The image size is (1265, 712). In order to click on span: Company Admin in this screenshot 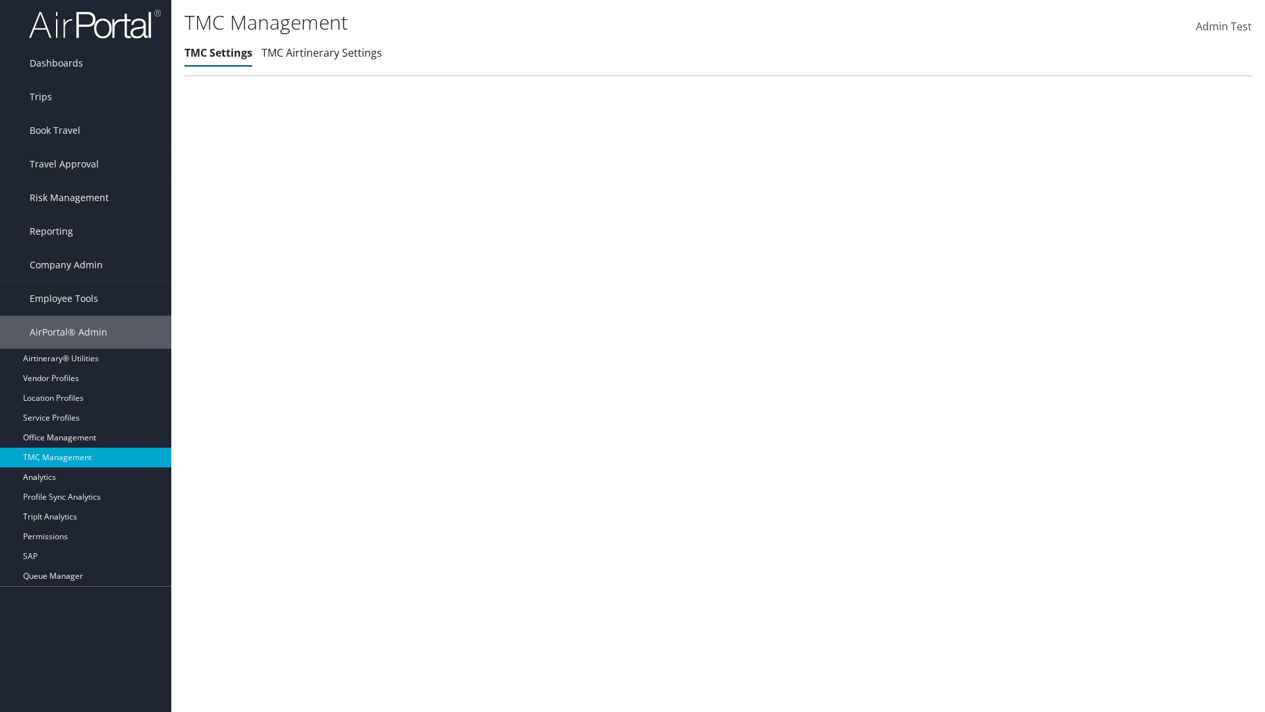, I will do `click(66, 265)`.